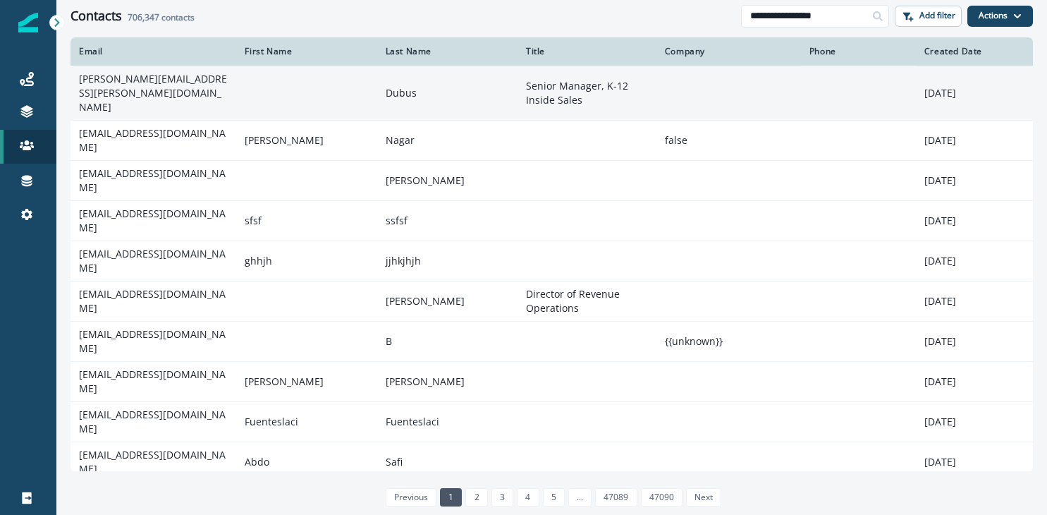  I want to click on td: ghhjh, so click(306, 260).